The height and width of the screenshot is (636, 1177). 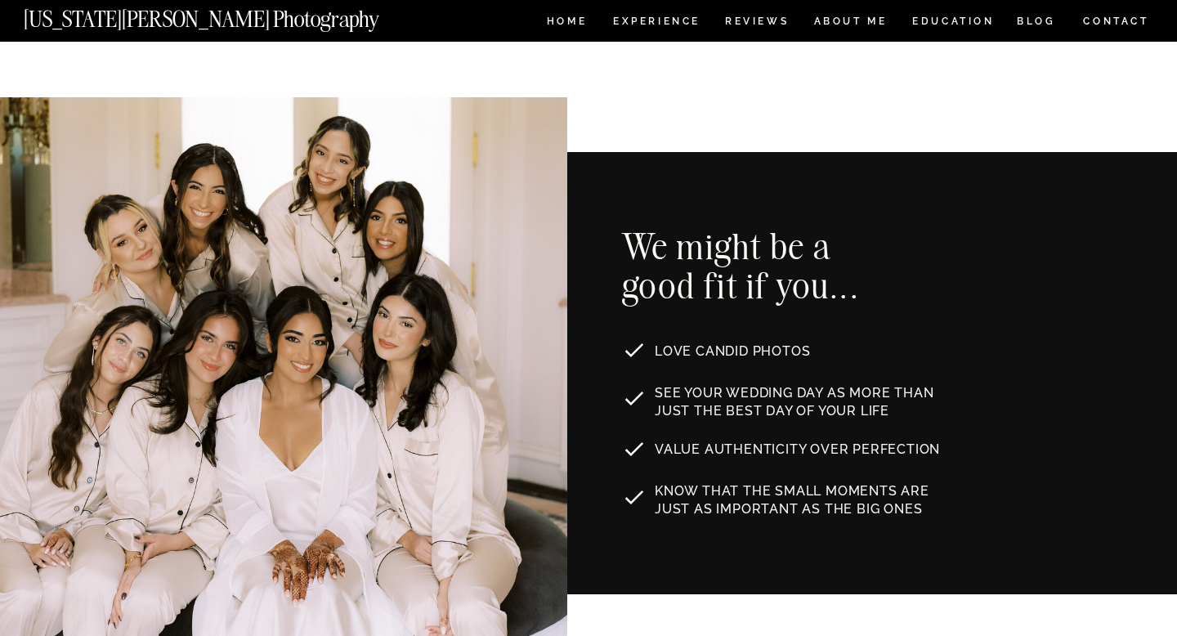 What do you see at coordinates (1115, 21) in the screenshot?
I see `nav: CONTACT` at bounding box center [1115, 21].